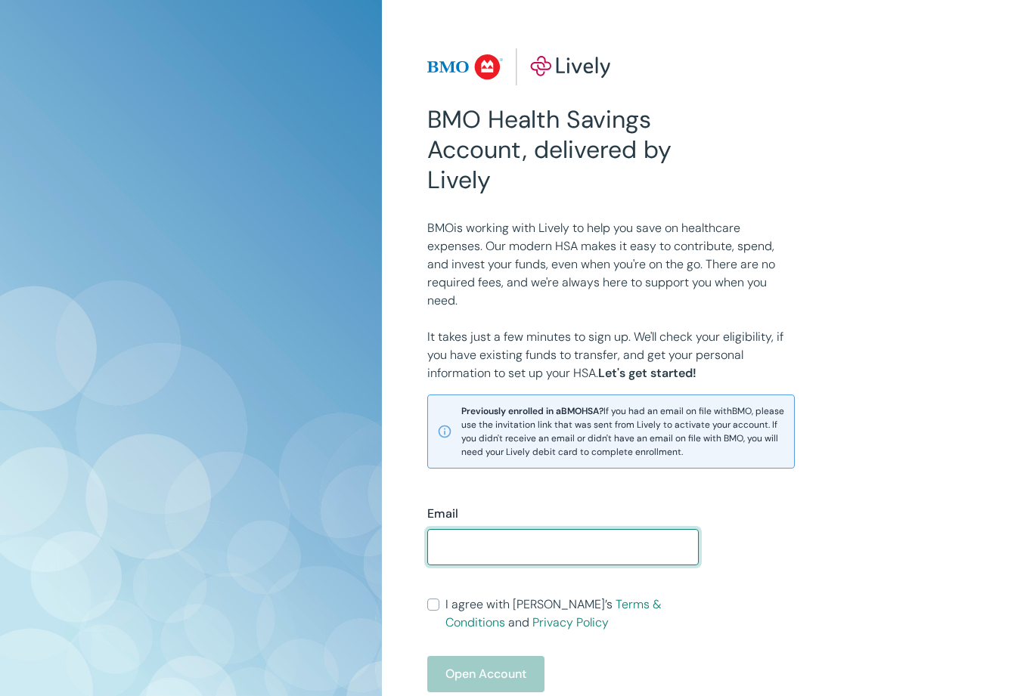  What do you see at coordinates (570, 622) in the screenshot?
I see `a: Privacy Policy` at bounding box center [570, 622].